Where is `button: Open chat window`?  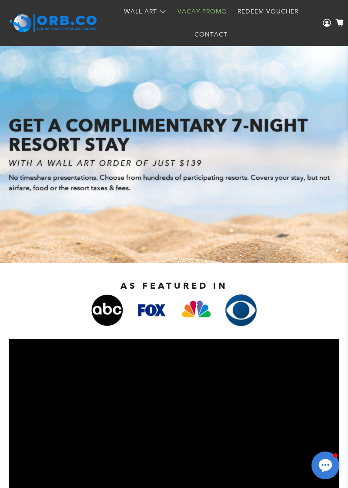 button: Open chat window is located at coordinates (325, 466).